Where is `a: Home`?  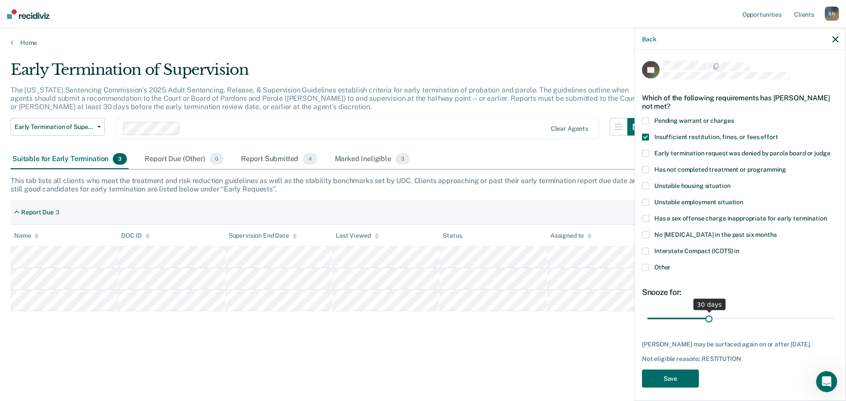 a: Home is located at coordinates (423, 43).